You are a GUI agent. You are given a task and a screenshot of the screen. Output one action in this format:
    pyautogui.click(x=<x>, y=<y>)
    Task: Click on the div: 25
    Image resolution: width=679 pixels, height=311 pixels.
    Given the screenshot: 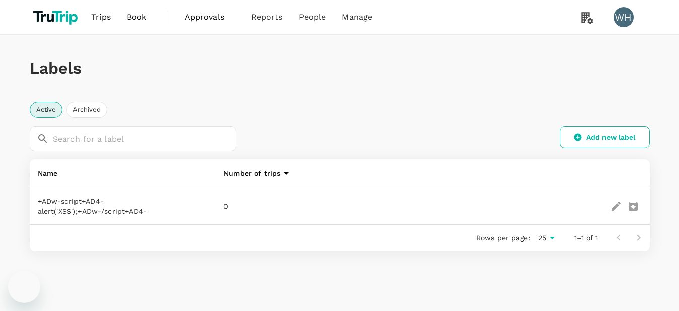 What is the action you would take?
    pyautogui.click(x=546, y=238)
    